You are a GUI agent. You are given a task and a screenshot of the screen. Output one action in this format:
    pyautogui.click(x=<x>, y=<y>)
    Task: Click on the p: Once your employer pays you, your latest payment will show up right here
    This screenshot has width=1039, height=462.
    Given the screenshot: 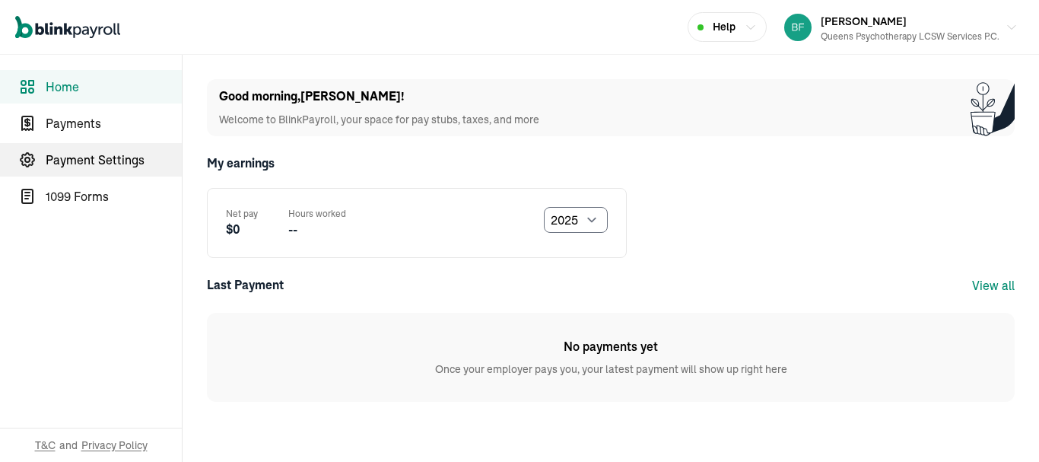 What is the action you would take?
    pyautogui.click(x=611, y=369)
    